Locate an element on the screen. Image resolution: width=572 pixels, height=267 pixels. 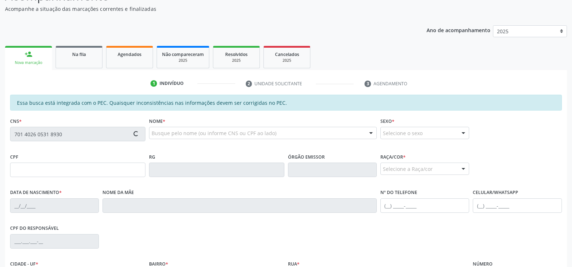
label: RG is located at coordinates (152, 157).